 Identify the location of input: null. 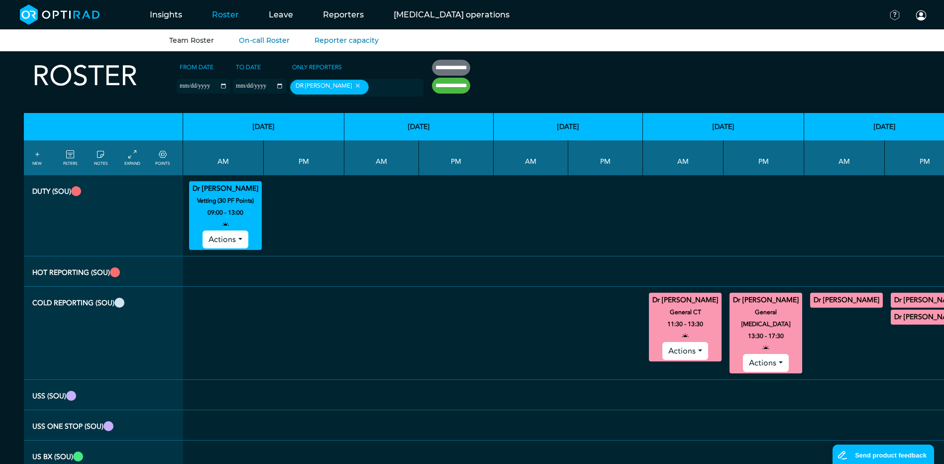
(396, 88).